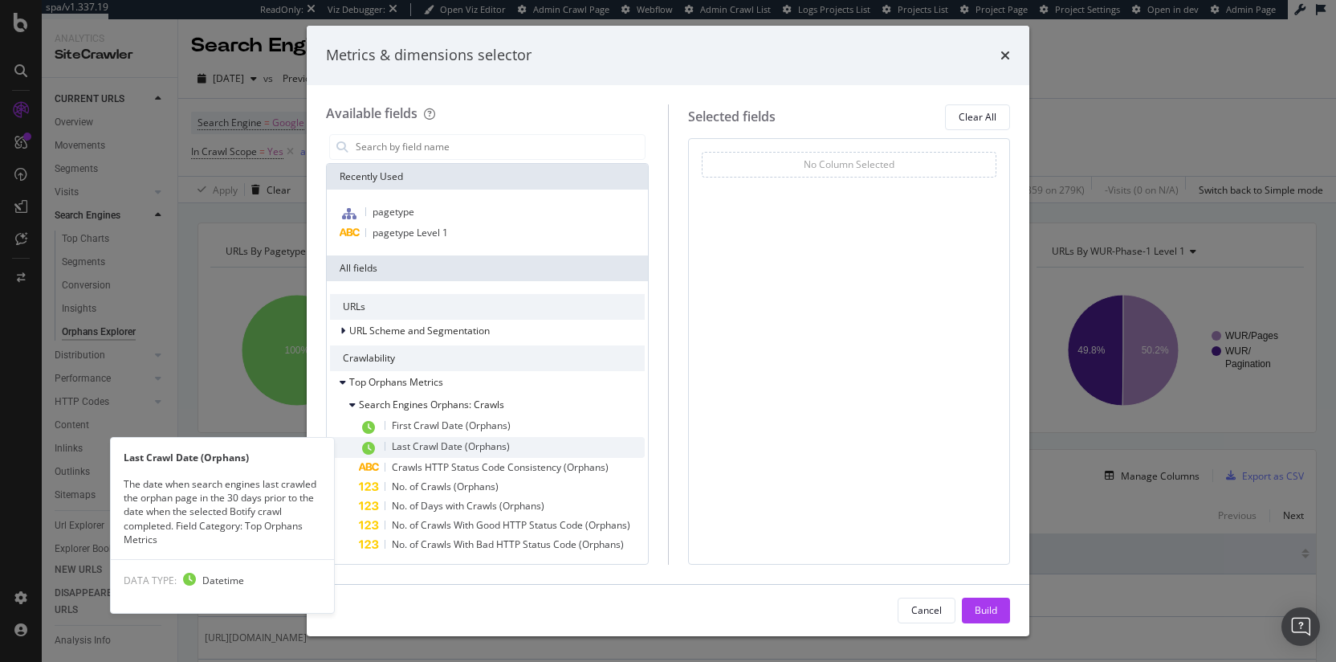  Describe the element at coordinates (986, 609) in the screenshot. I see `div: Build` at that location.